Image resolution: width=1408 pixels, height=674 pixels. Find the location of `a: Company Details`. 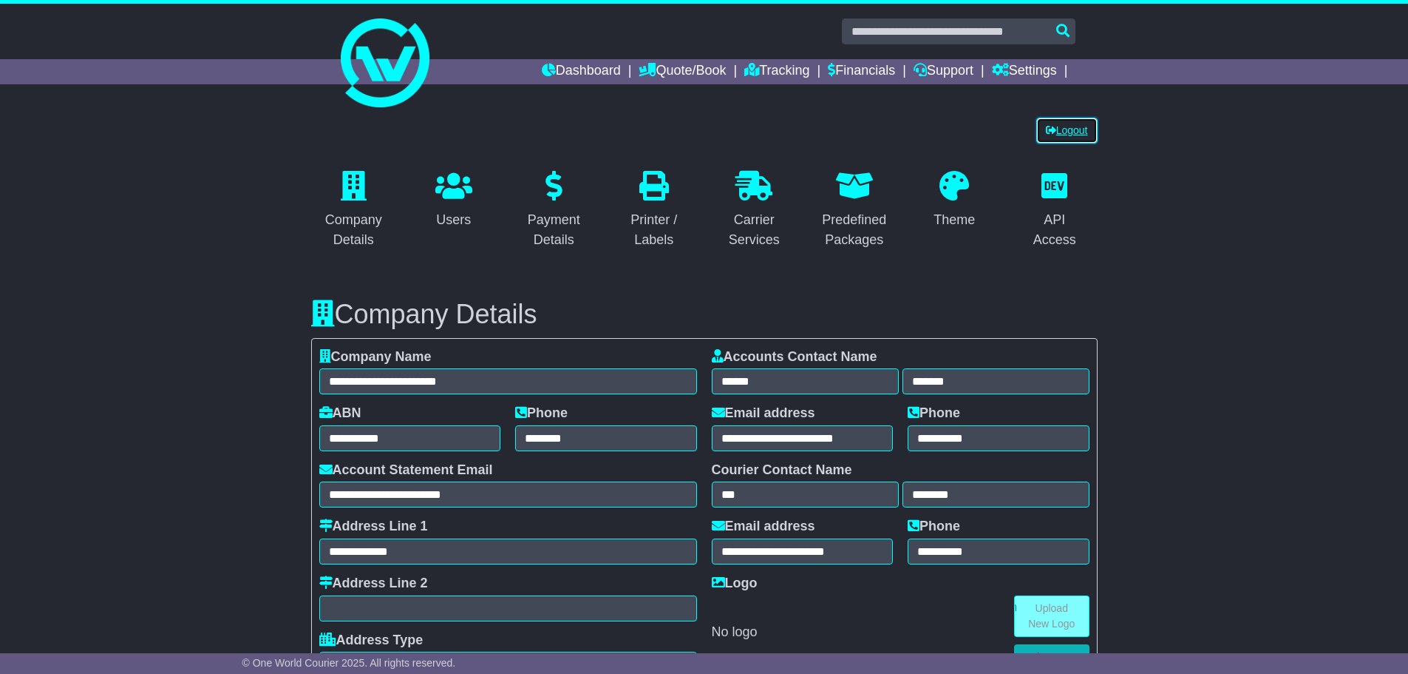

a: Company Details is located at coordinates (354, 210).